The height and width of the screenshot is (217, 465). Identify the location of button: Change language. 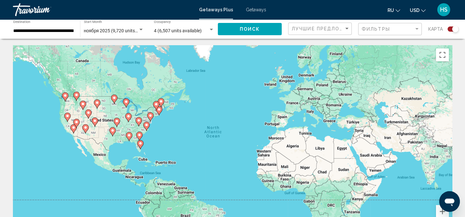
(394, 10).